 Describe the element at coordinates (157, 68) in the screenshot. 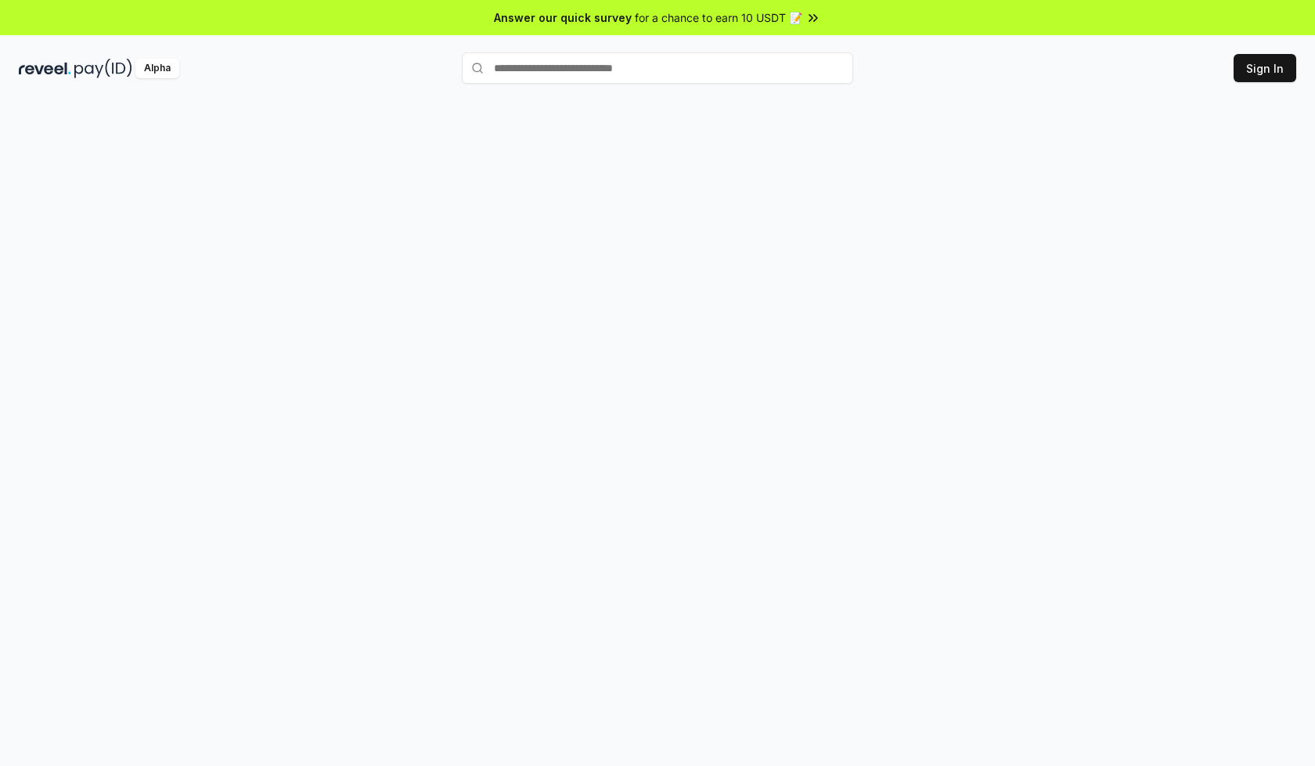

I see `div: Alpha` at that location.